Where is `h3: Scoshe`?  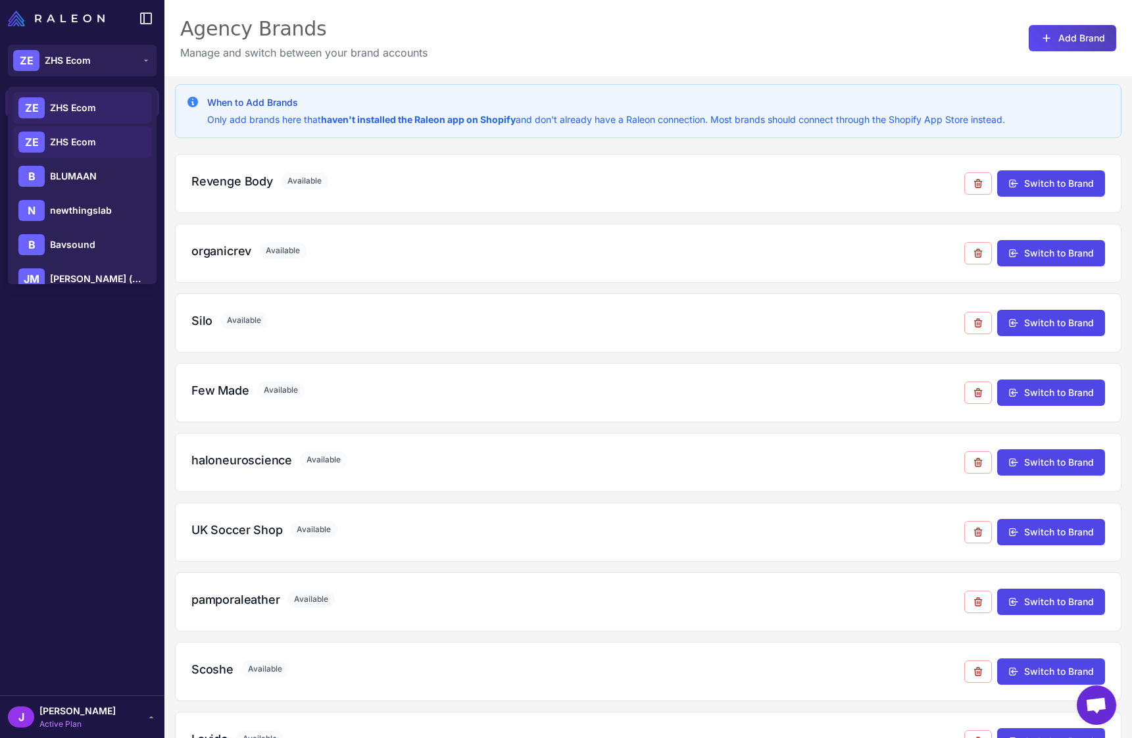
h3: Scoshe is located at coordinates (212, 669).